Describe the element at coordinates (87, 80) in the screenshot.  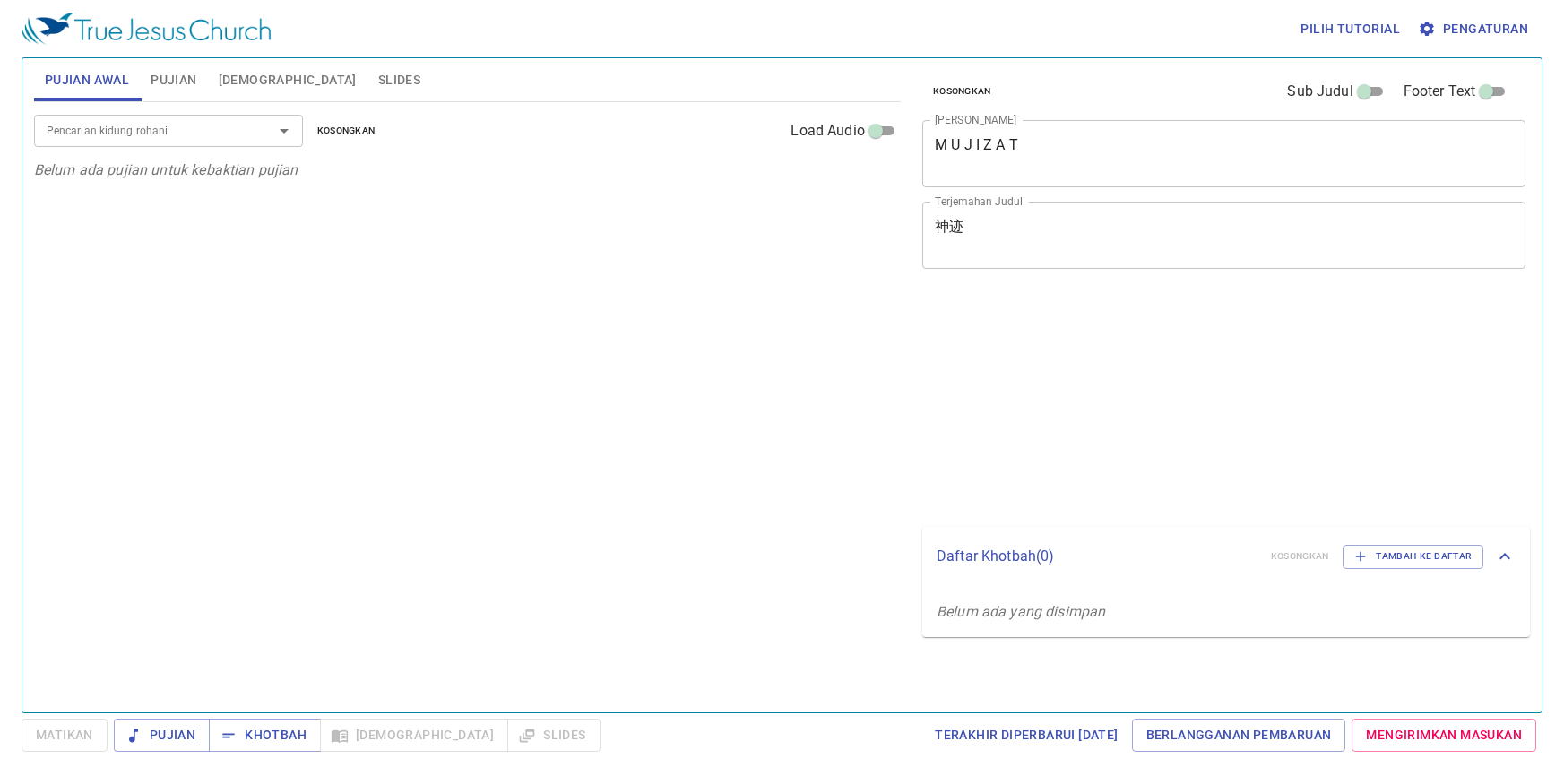
I see `span: Pujian Awal` at that location.